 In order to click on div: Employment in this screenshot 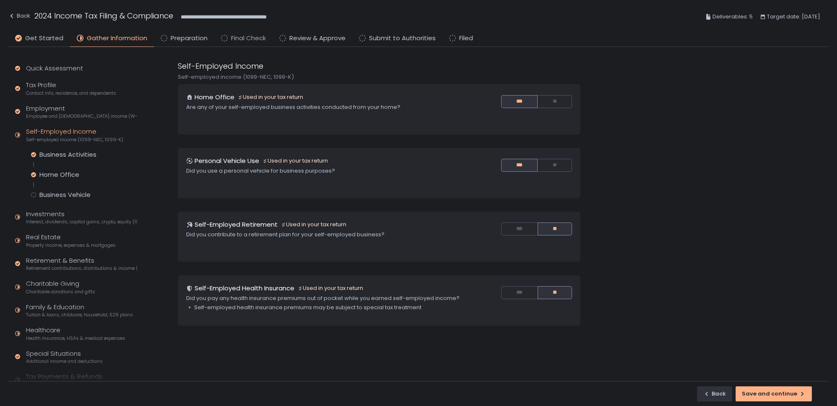, I will do `click(81, 112)`.